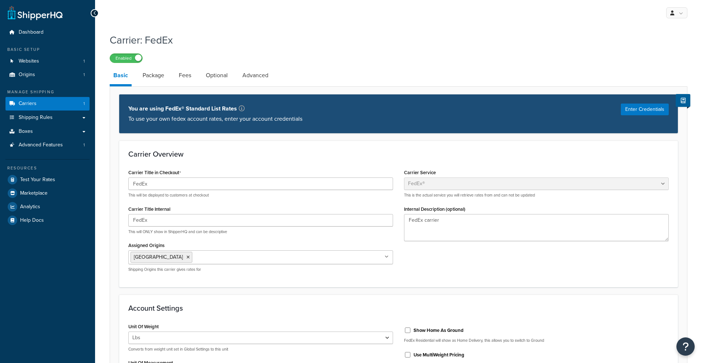  What do you see at coordinates (536, 195) in the screenshot?
I see `p: This is the actual service you will retrieve rates from and can not be updated` at bounding box center [536, 195].